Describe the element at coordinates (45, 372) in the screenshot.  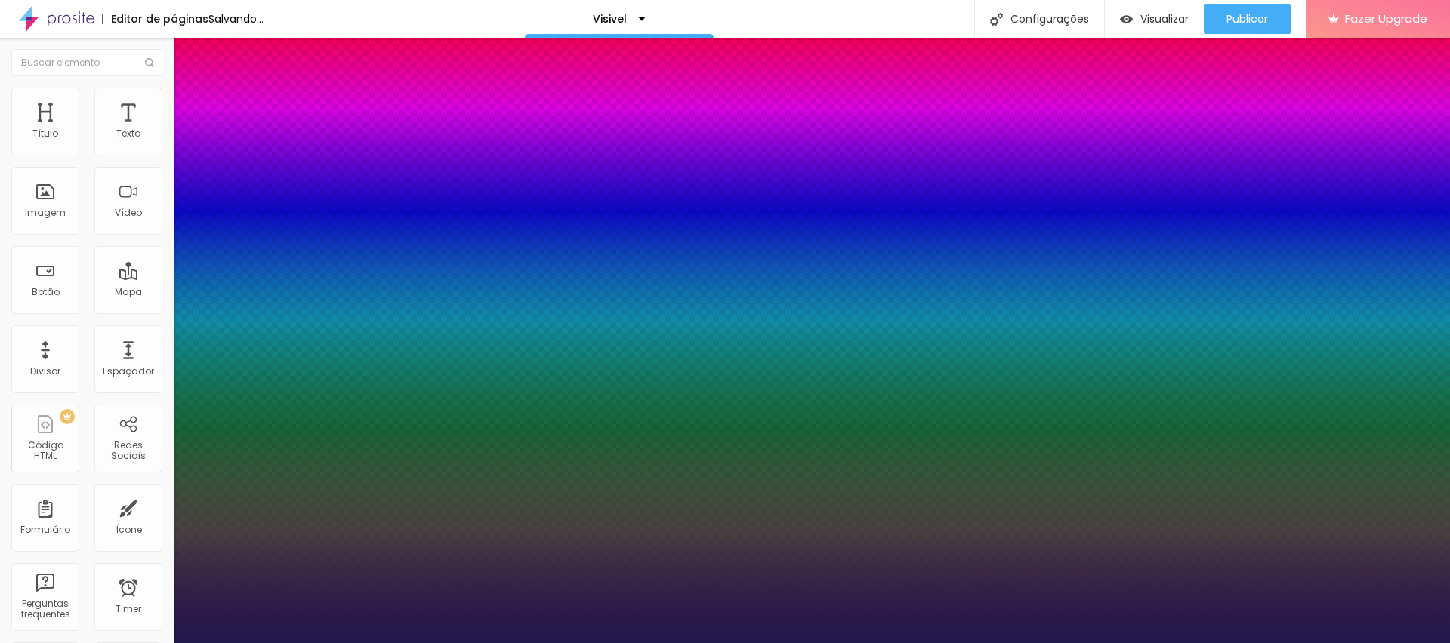
I see `div: Divisor` at that location.